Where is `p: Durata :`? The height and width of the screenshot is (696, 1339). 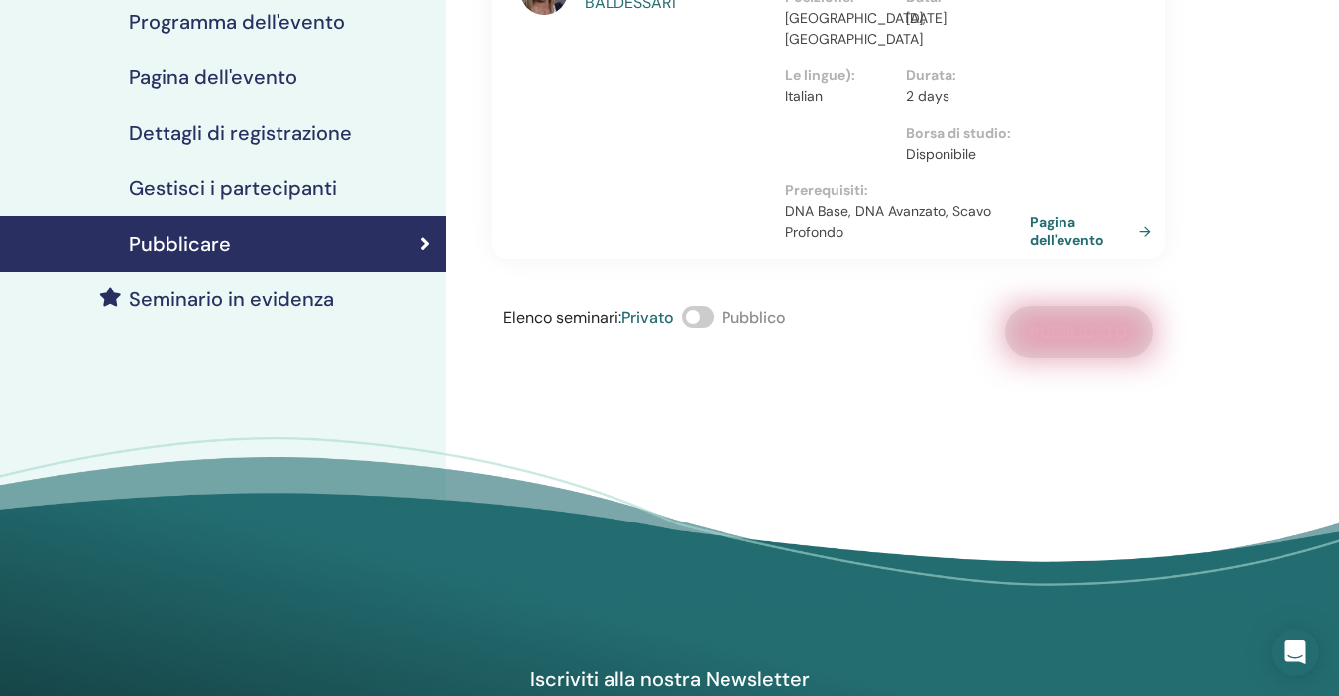
p: Durata : is located at coordinates (961, 75).